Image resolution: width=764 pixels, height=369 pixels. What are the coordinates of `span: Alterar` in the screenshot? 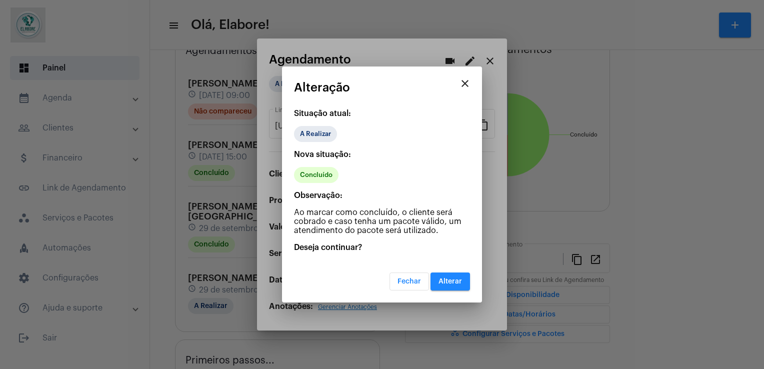 It's located at (450, 281).